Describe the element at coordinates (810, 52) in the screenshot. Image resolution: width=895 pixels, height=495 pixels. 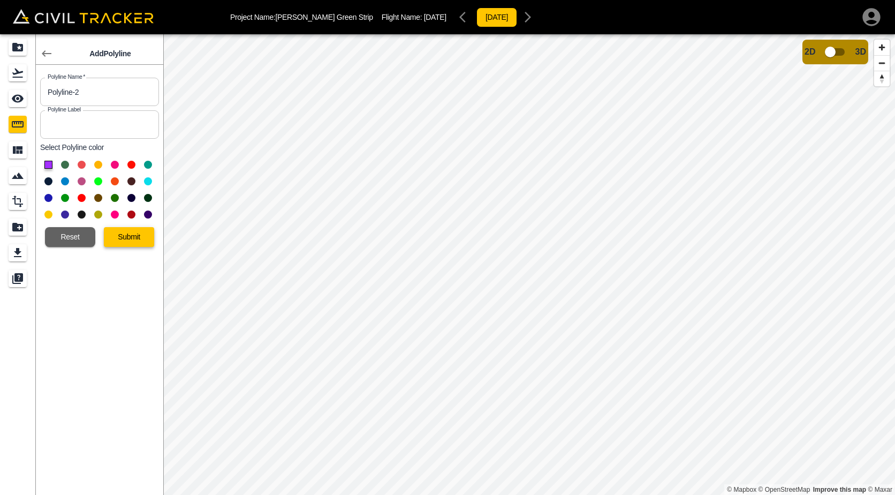
I see `span: 2D` at that location.